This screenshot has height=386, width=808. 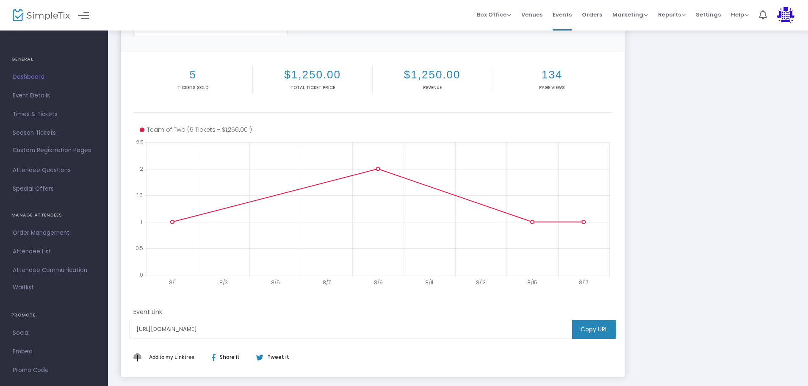 I want to click on span: Venues, so click(x=532, y=14).